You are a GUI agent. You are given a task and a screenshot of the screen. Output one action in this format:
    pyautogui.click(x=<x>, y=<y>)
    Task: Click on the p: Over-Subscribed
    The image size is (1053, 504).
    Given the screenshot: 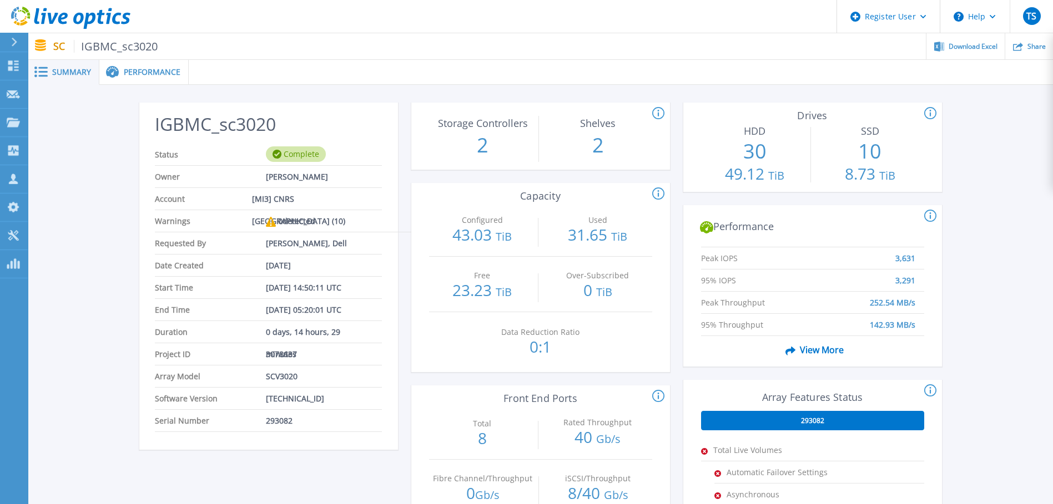 What is the action you would take?
    pyautogui.click(x=597, y=276)
    